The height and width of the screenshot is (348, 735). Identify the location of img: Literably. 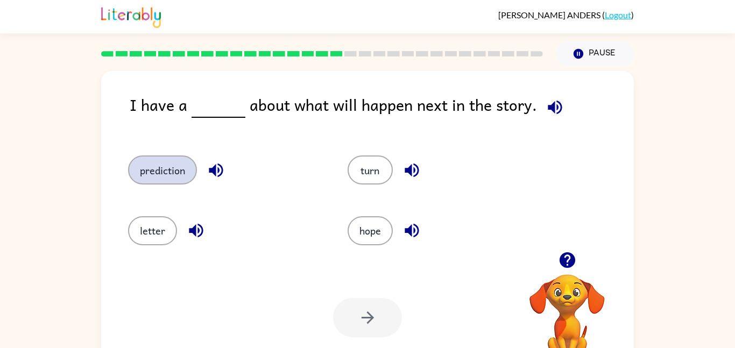
(131, 16).